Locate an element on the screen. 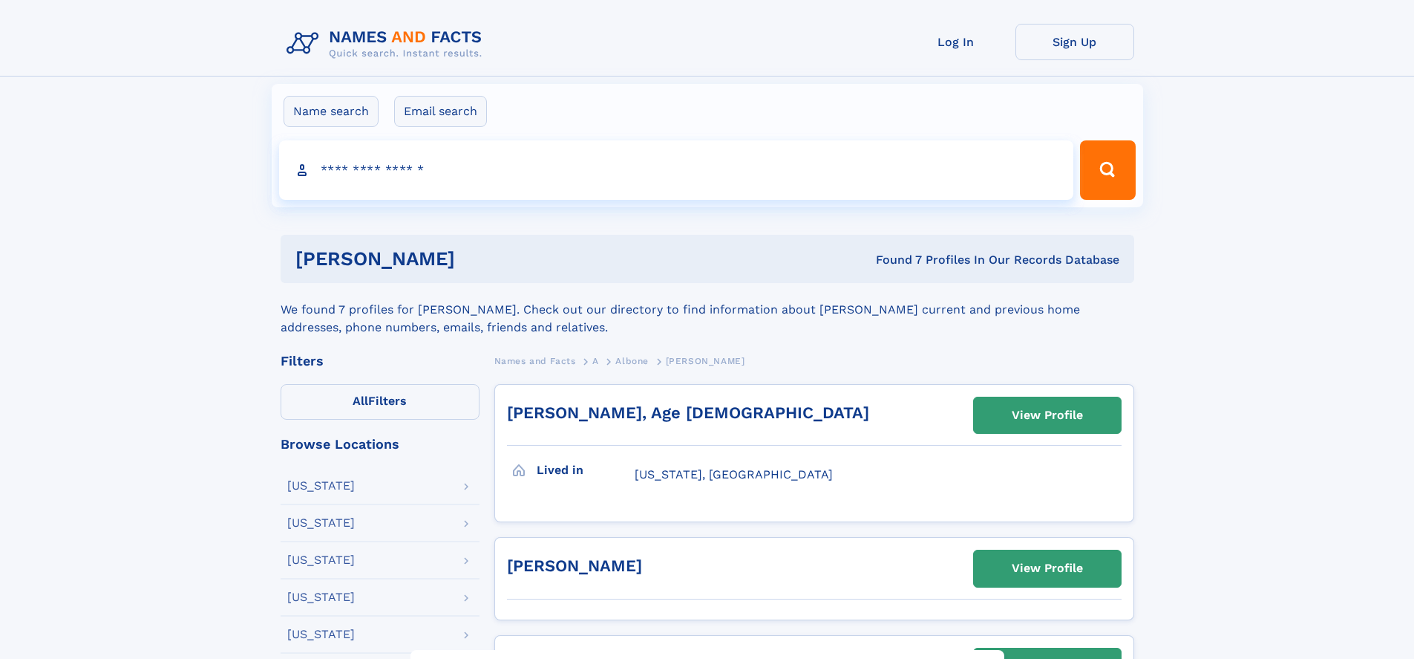 The image size is (1414, 659). div: Browse Locations is located at coordinates (380, 444).